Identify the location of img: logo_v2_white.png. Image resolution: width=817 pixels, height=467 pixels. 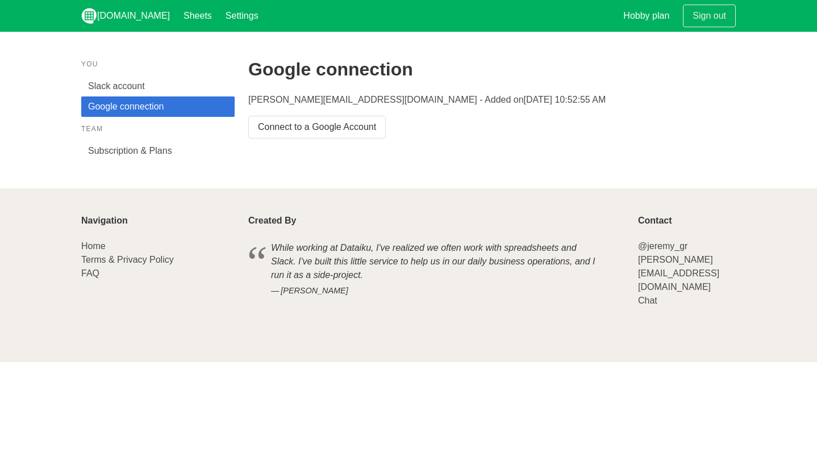
(89, 16).